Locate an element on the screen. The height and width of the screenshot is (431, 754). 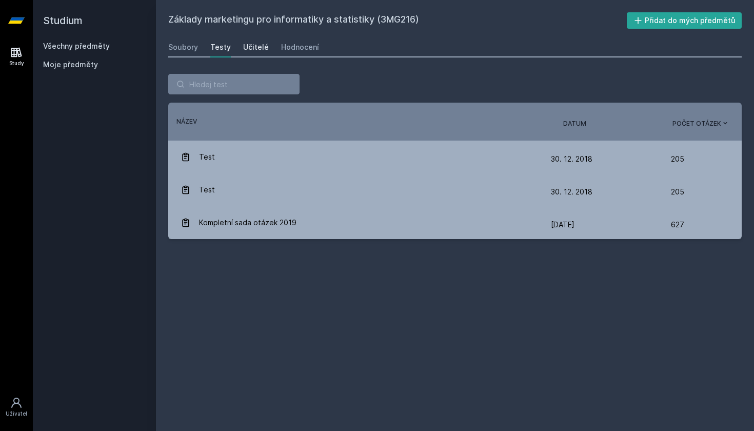
button: Počet otázek is located at coordinates (700, 124).